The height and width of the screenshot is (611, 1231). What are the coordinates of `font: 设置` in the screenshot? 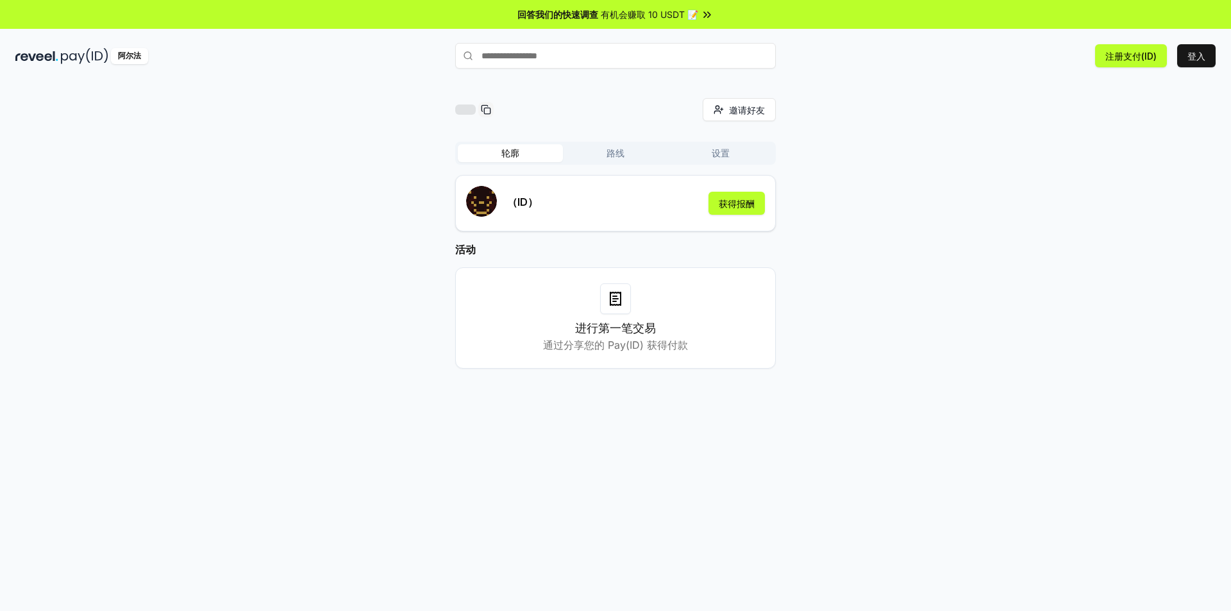 It's located at (721, 153).